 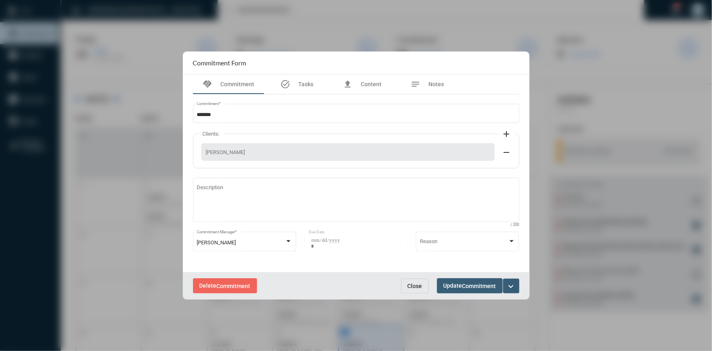 What do you see at coordinates (507, 134) in the screenshot?
I see `mat-icon: add` at bounding box center [507, 134].